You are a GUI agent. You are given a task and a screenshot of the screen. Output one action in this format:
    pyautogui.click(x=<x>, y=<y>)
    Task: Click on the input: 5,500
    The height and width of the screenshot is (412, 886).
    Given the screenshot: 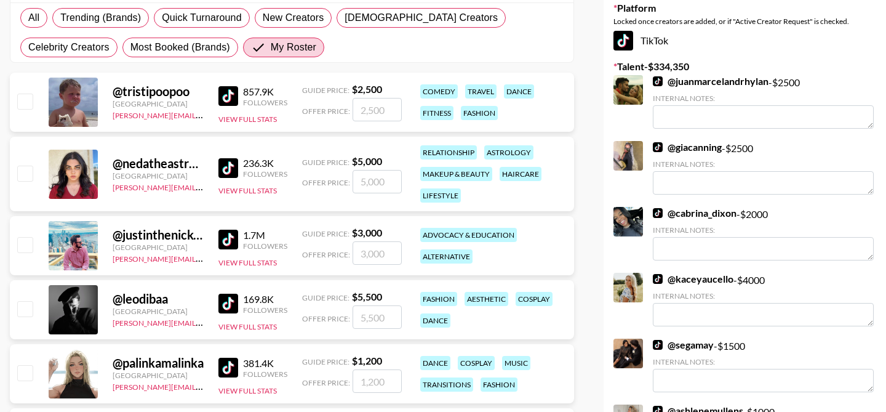 What is the action you would take?
    pyautogui.click(x=377, y=317)
    